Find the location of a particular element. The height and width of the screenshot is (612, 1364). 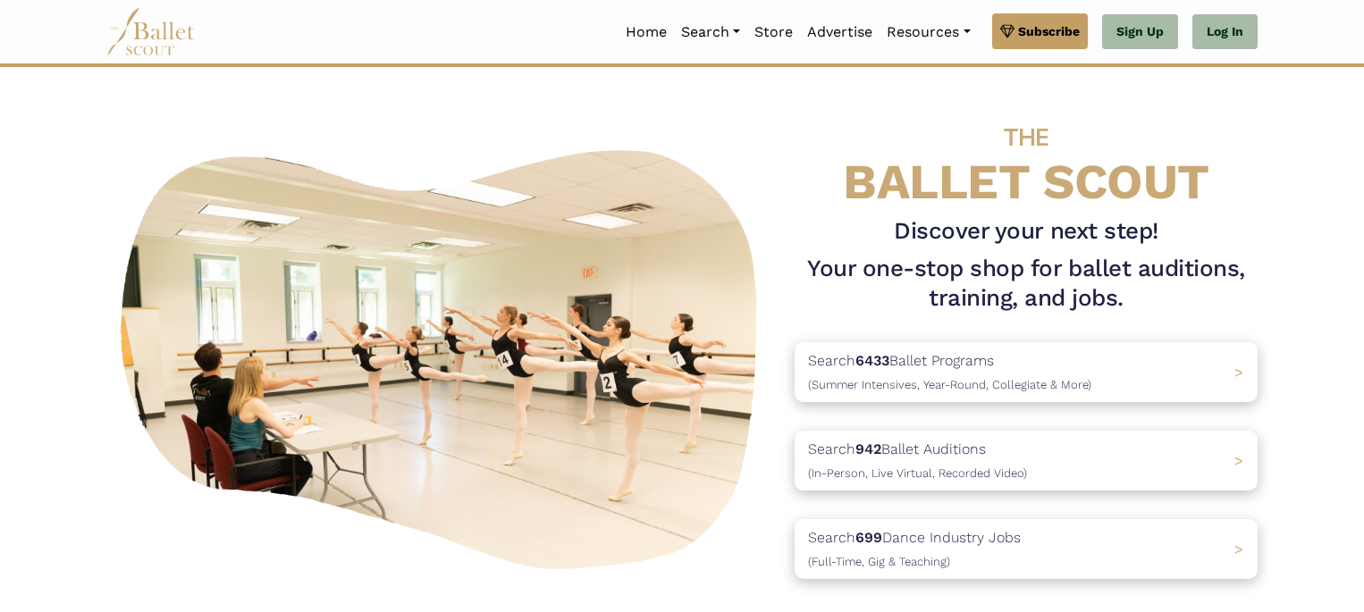

a: Log In is located at coordinates (1224, 32).